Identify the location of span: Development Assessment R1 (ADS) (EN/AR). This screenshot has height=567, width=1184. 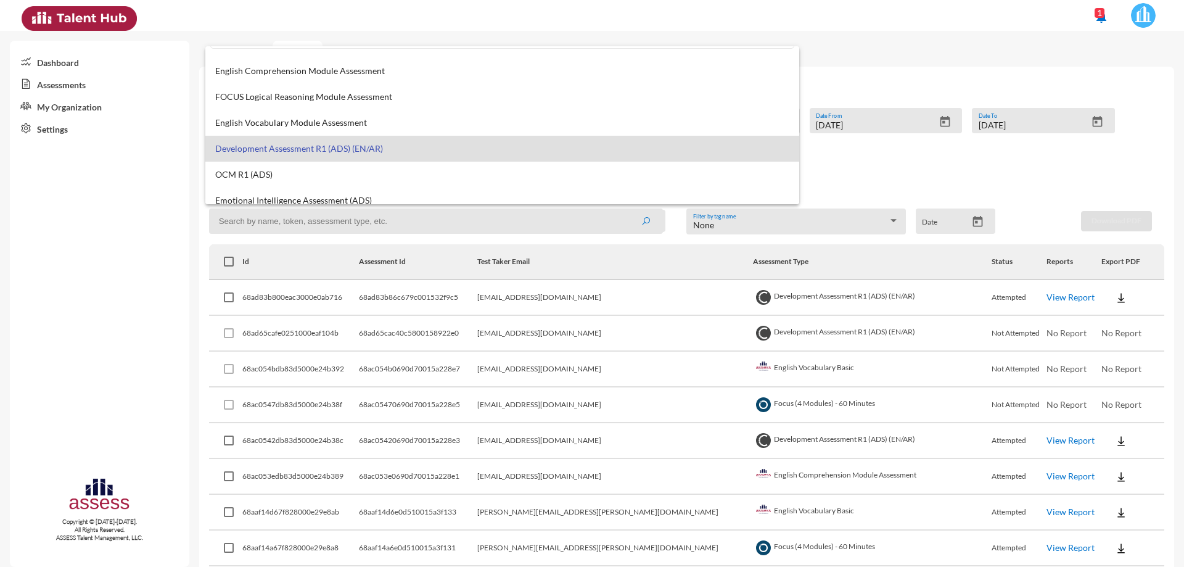
(502, 149).